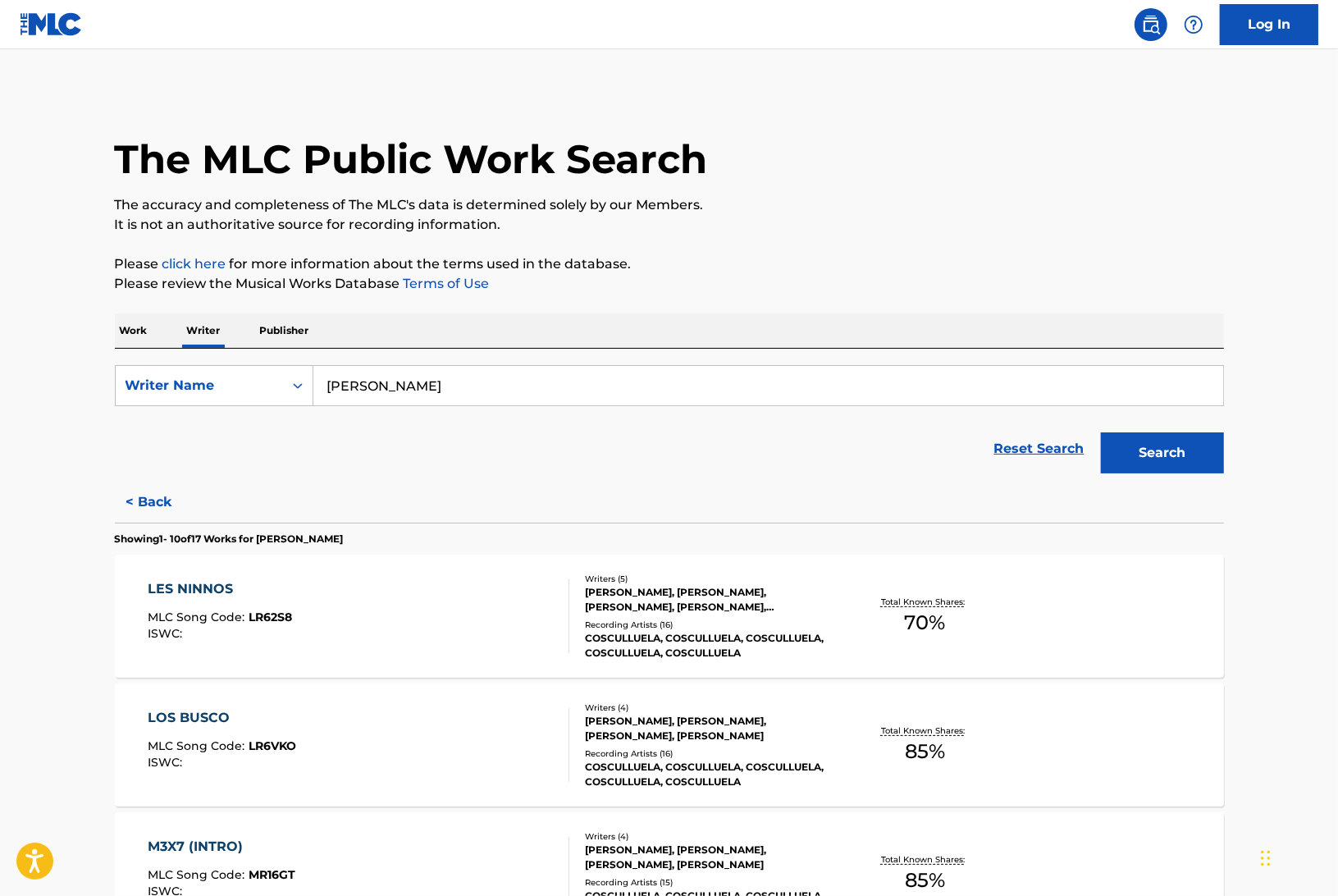  What do you see at coordinates (669, 205) in the screenshot?
I see `p: The accuracy and completeness of The MLC's data is determined solely by our Members.` at bounding box center [669, 205].